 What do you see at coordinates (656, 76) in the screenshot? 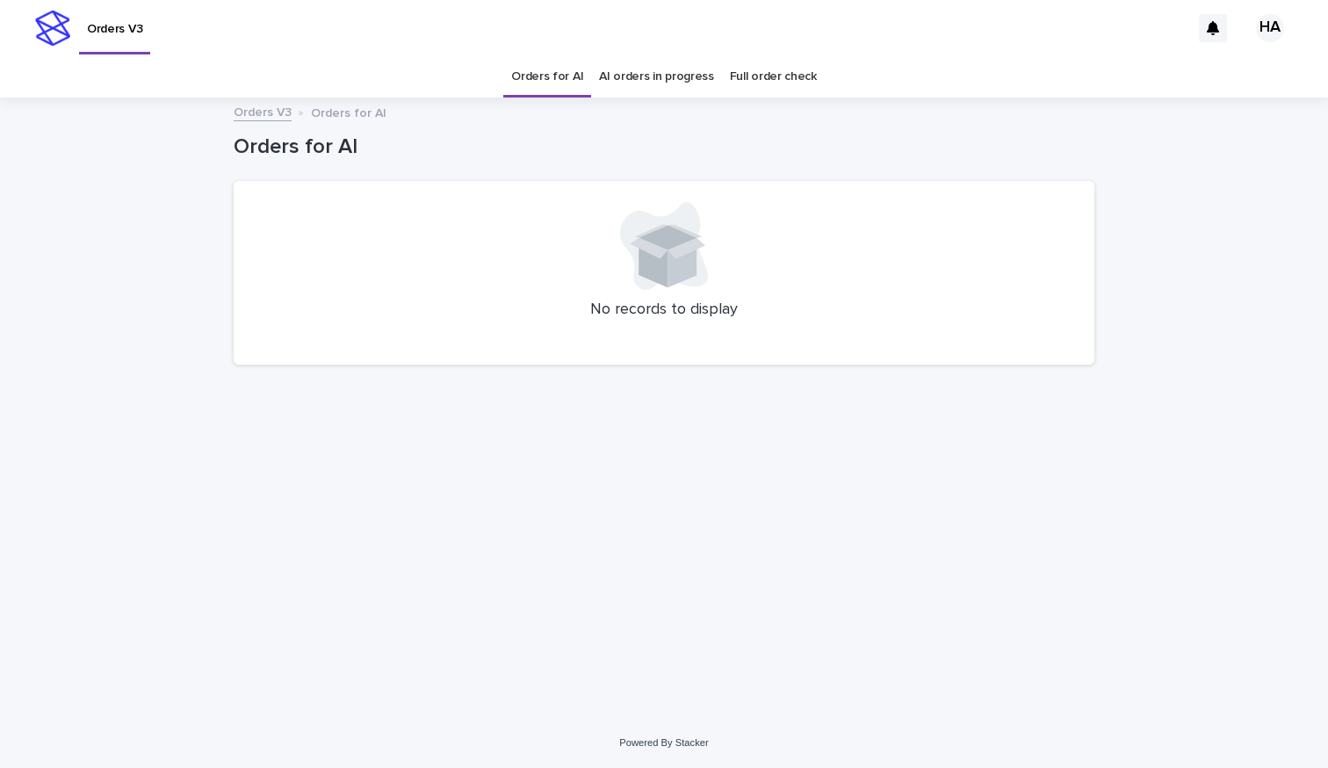
I see `a: AI orders in progress` at bounding box center [656, 76].